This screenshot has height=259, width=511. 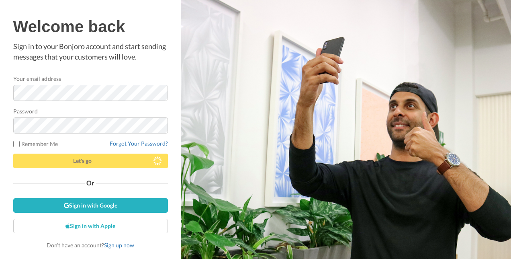 I want to click on p: Sign in to your Bonjoro account and start sending messages that your customers will love., so click(x=90, y=51).